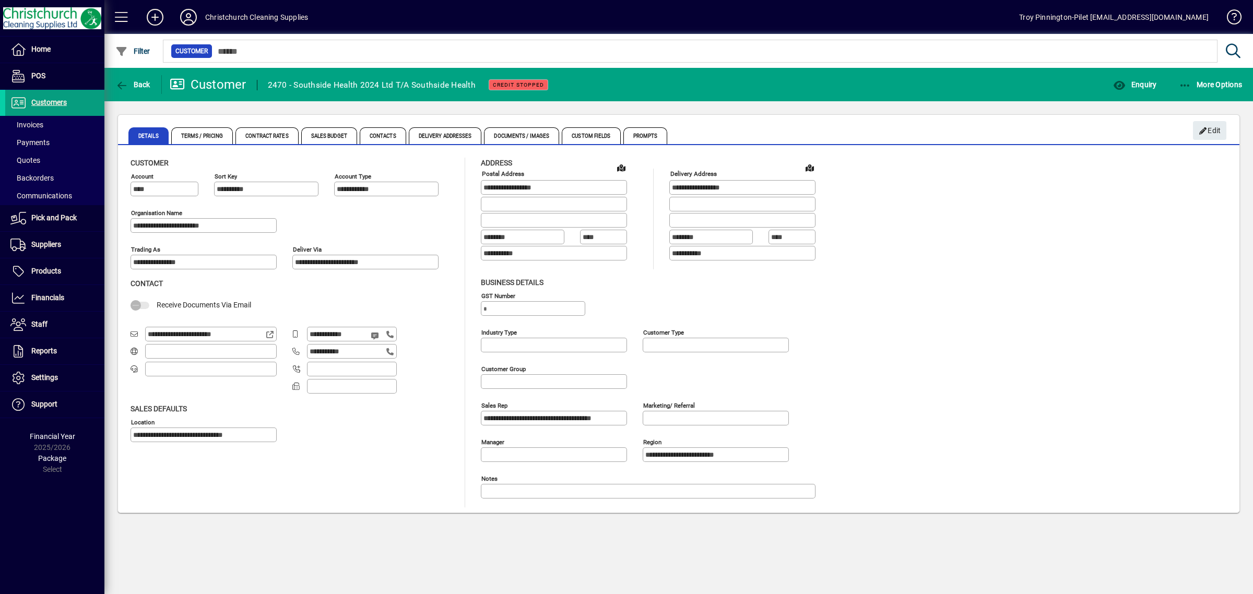  I want to click on button: More Options, so click(1211, 85).